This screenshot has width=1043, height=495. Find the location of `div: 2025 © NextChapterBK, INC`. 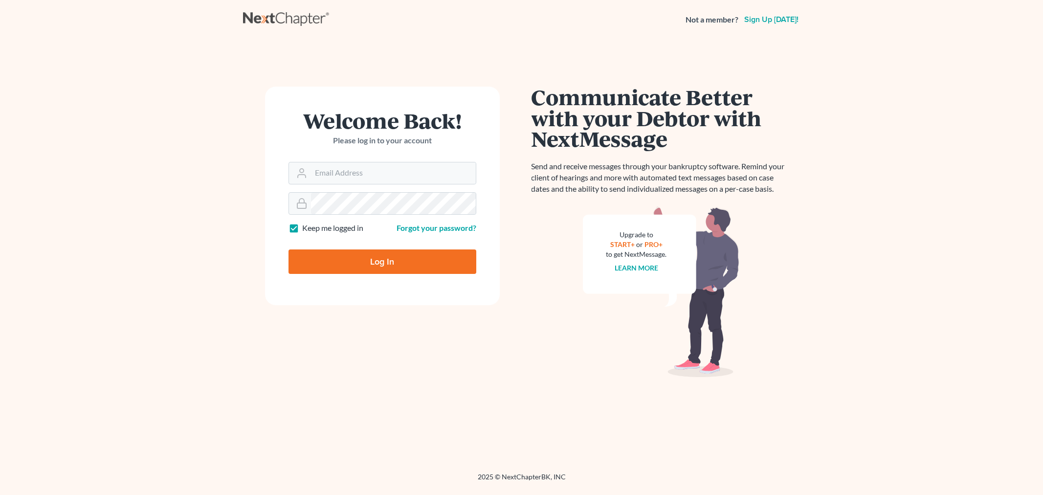

div: 2025 © NextChapterBK, INC is located at coordinates (522, 481).